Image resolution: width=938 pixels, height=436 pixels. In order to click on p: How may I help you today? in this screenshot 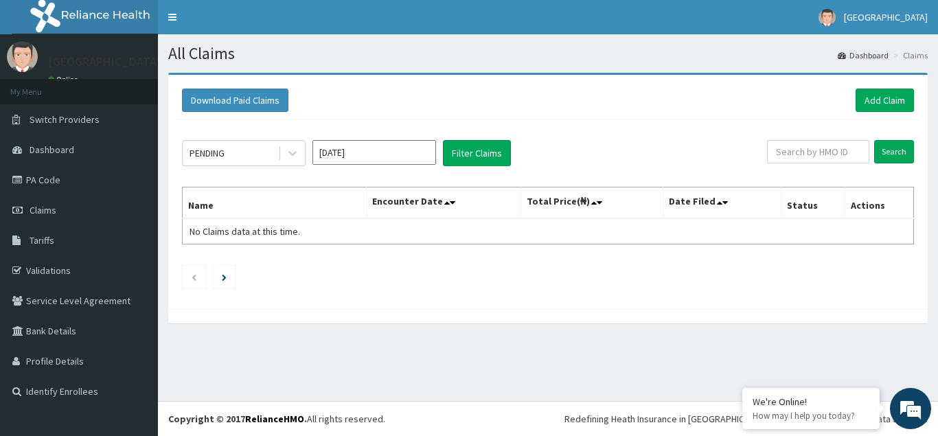, I will do `click(811, 416)`.